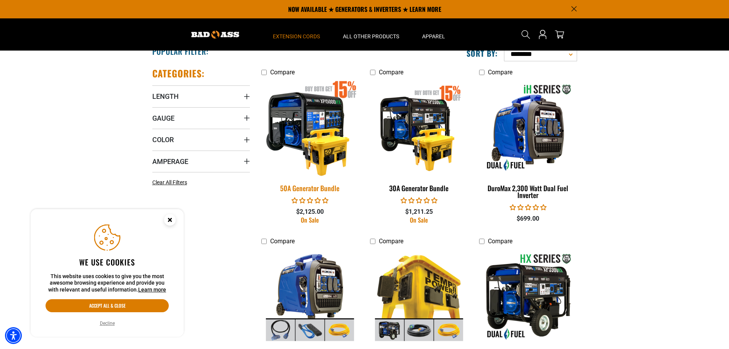 This screenshot has width=729, height=349. What do you see at coordinates (310, 212) in the screenshot?
I see `div: $2,125.00` at bounding box center [310, 212].